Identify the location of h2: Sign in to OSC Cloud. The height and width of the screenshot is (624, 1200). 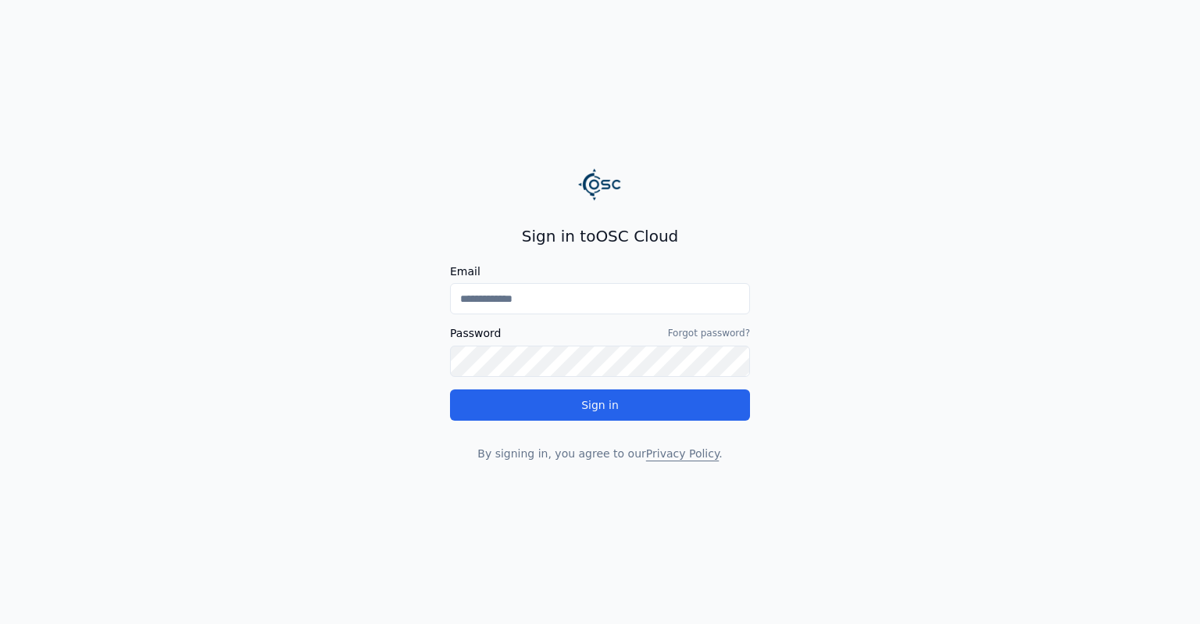
(600, 236).